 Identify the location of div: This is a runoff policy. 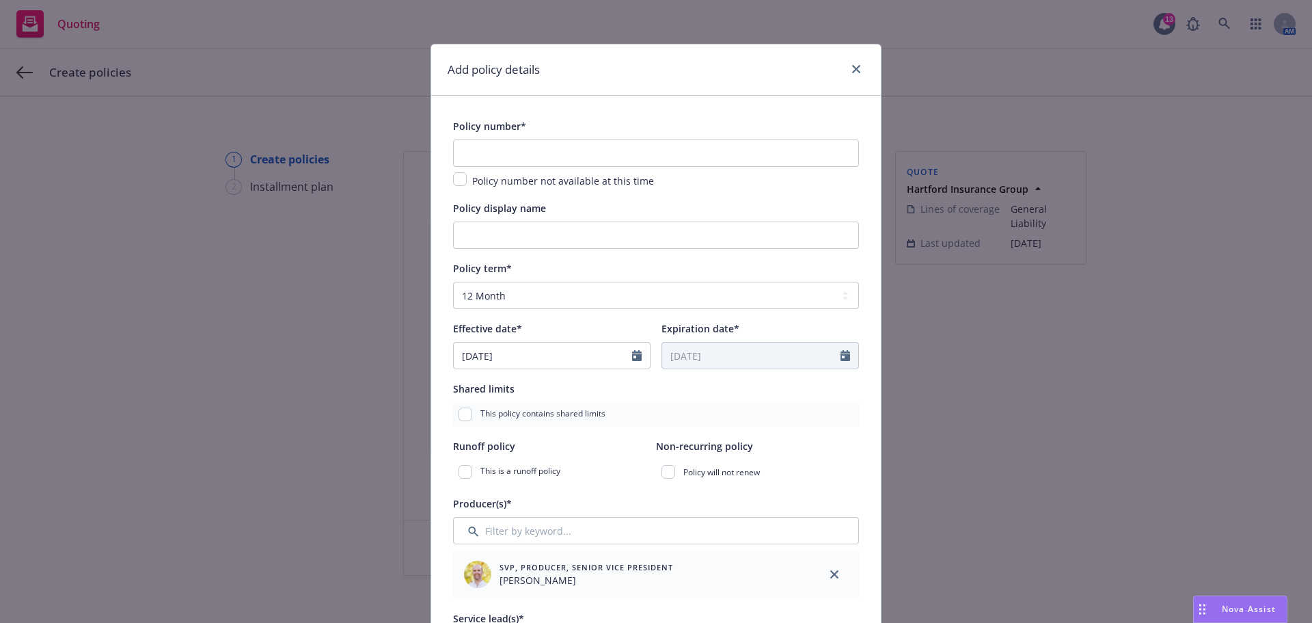
(554, 472).